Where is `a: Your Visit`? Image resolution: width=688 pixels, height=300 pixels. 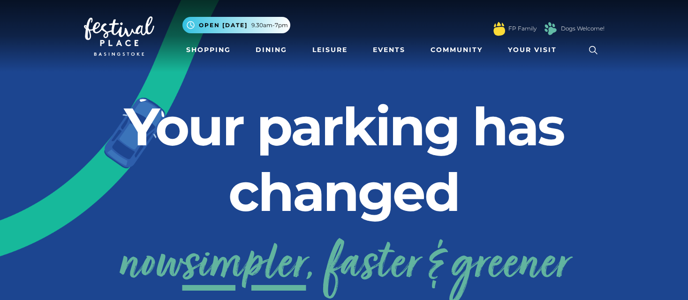
a: Your Visit is located at coordinates (534, 50).